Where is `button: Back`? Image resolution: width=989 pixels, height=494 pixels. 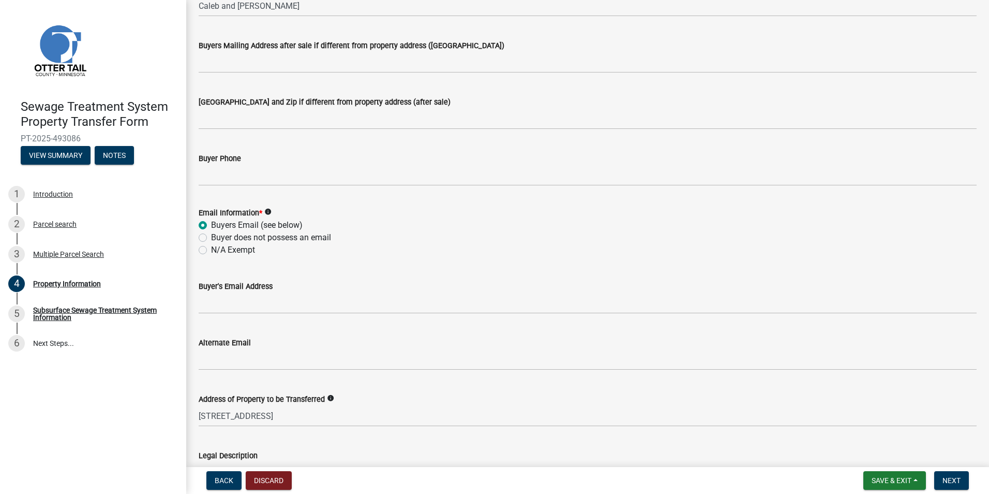 button: Back is located at coordinates (224, 480).